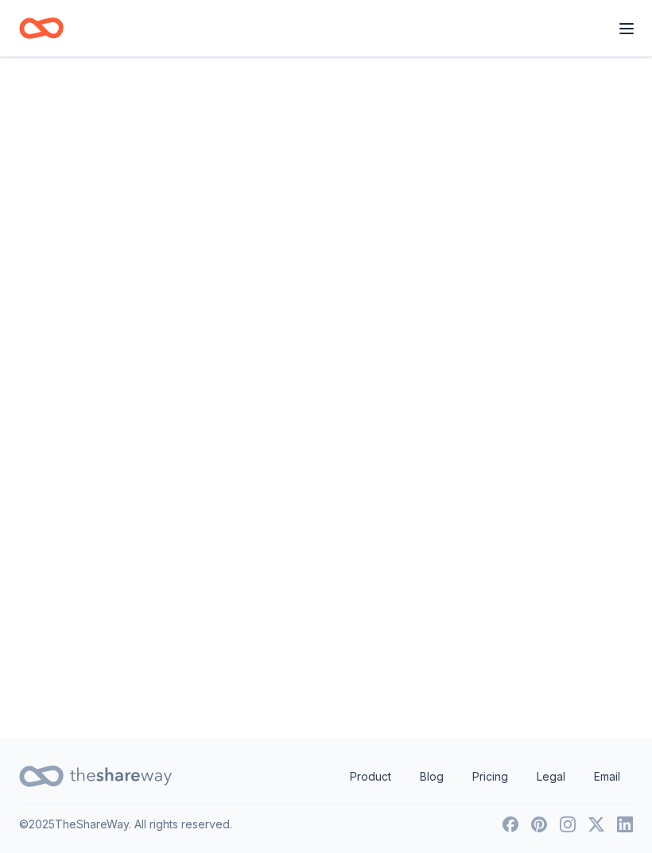 This screenshot has width=652, height=853. Describe the element at coordinates (485, 777) in the screenshot. I see `nav: quick links` at that location.